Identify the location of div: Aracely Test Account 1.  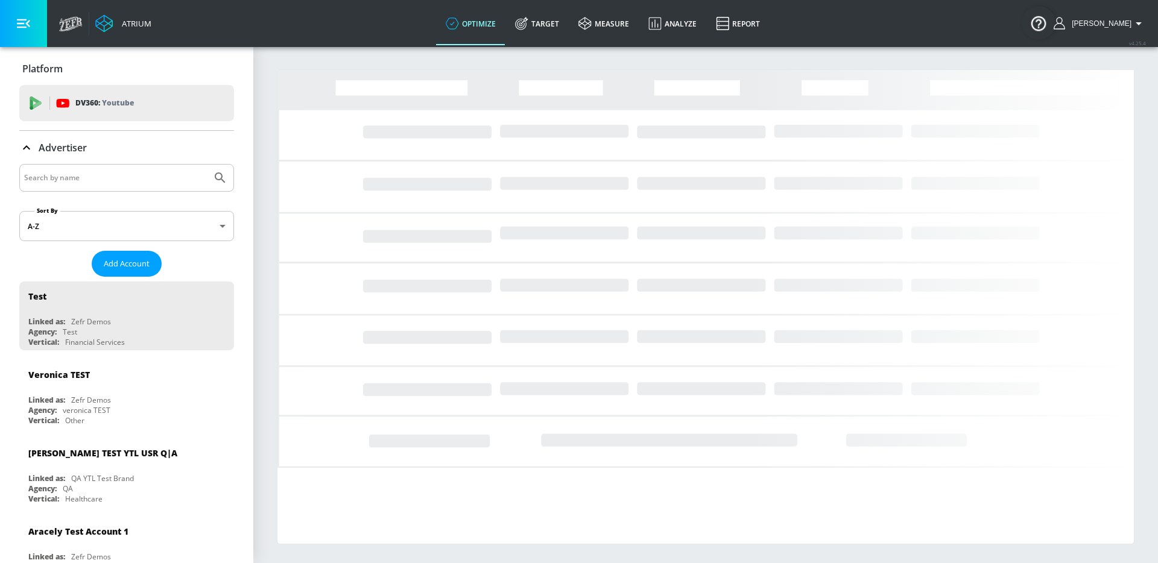
(78, 531).